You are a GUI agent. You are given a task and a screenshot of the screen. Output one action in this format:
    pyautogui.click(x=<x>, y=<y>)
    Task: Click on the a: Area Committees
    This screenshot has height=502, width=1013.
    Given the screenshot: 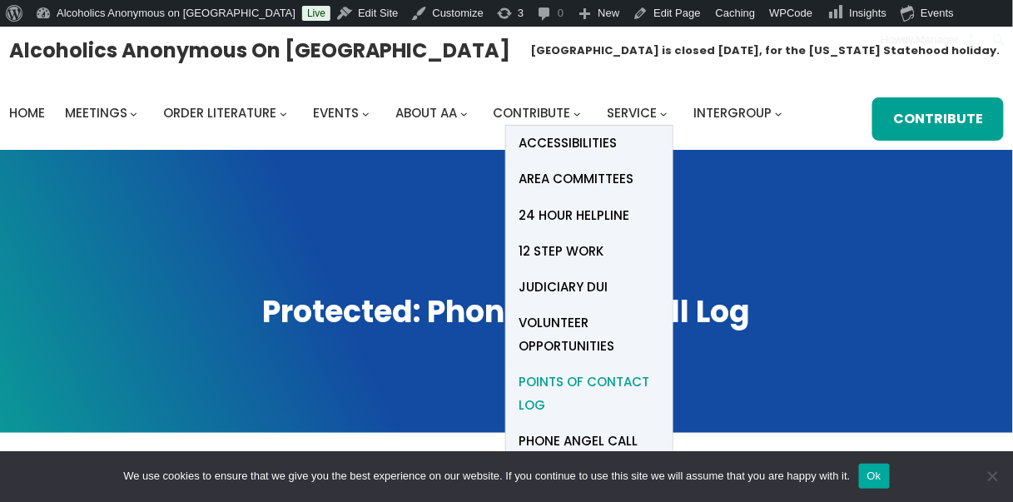 What is the action you would take?
    pyautogui.click(x=589, y=179)
    